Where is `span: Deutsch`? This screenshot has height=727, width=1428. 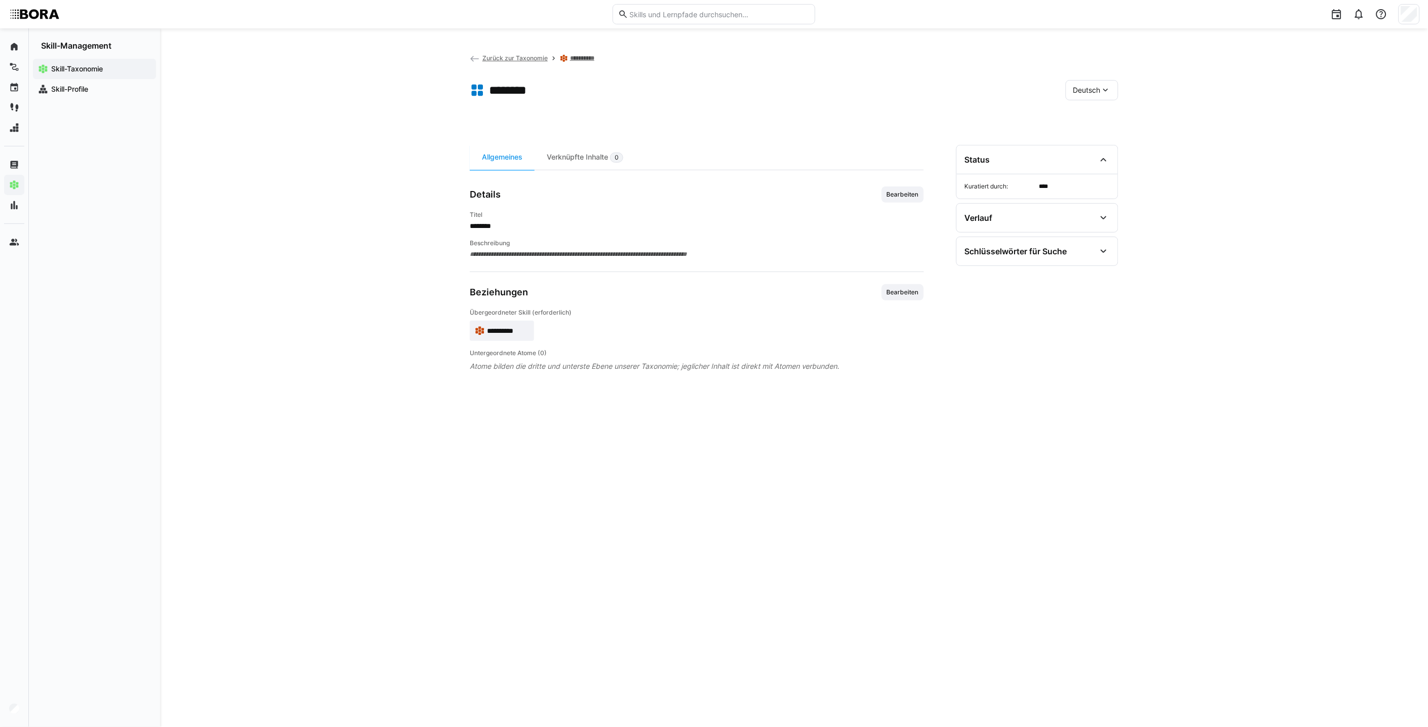 span: Deutsch is located at coordinates (1087, 90).